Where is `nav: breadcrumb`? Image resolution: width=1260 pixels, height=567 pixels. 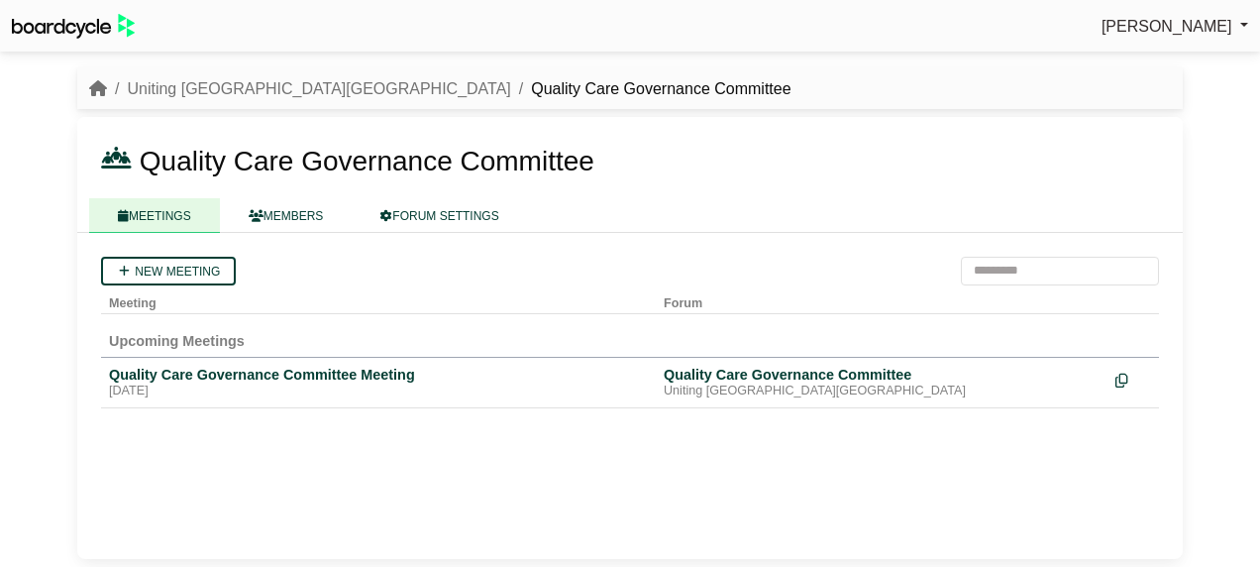
nav: breadcrumb is located at coordinates (440, 89).